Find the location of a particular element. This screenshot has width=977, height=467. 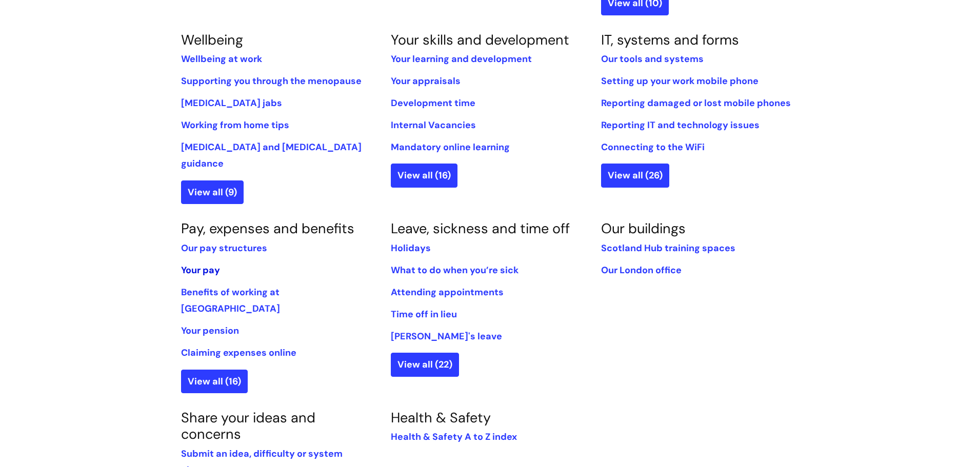

a: Your pension is located at coordinates (210, 331).